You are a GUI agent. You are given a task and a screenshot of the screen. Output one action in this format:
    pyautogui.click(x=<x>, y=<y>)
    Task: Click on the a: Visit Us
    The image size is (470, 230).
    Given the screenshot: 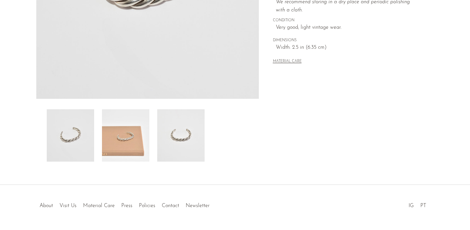 What is the action you would take?
    pyautogui.click(x=68, y=205)
    